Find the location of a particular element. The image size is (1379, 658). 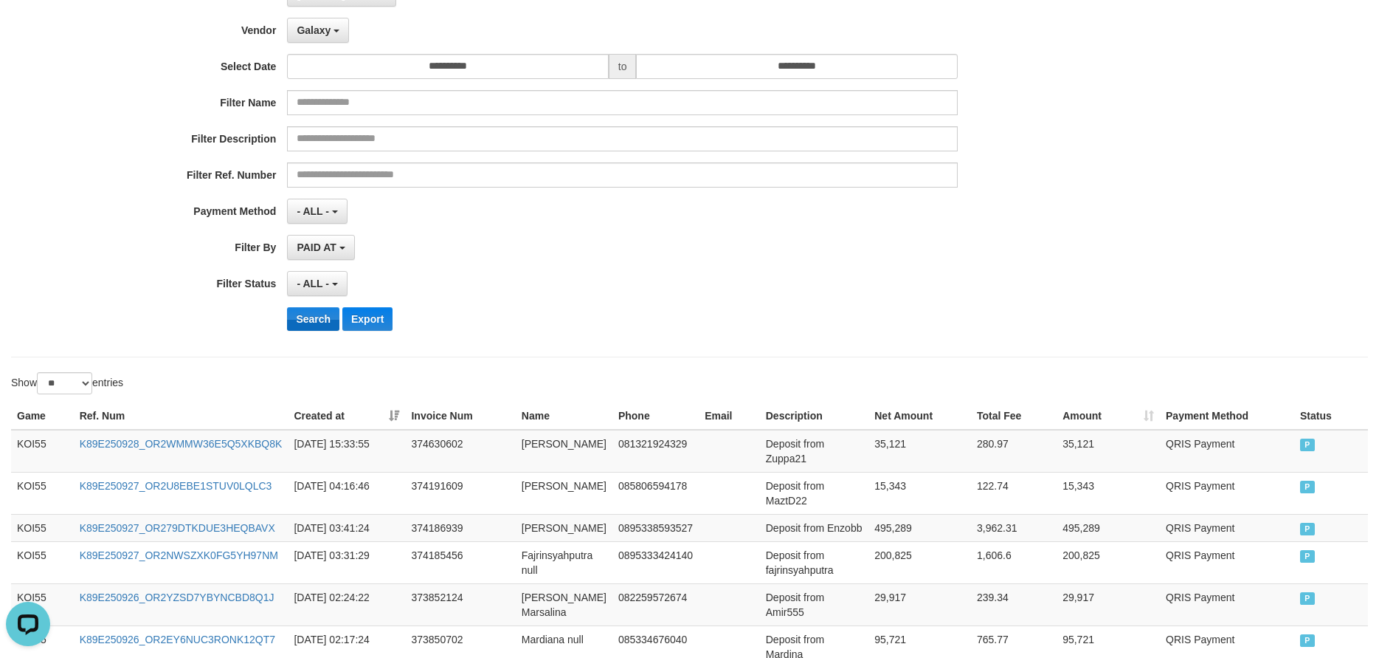

td: Deposit from Amir555 is located at coordinates (815, 604).